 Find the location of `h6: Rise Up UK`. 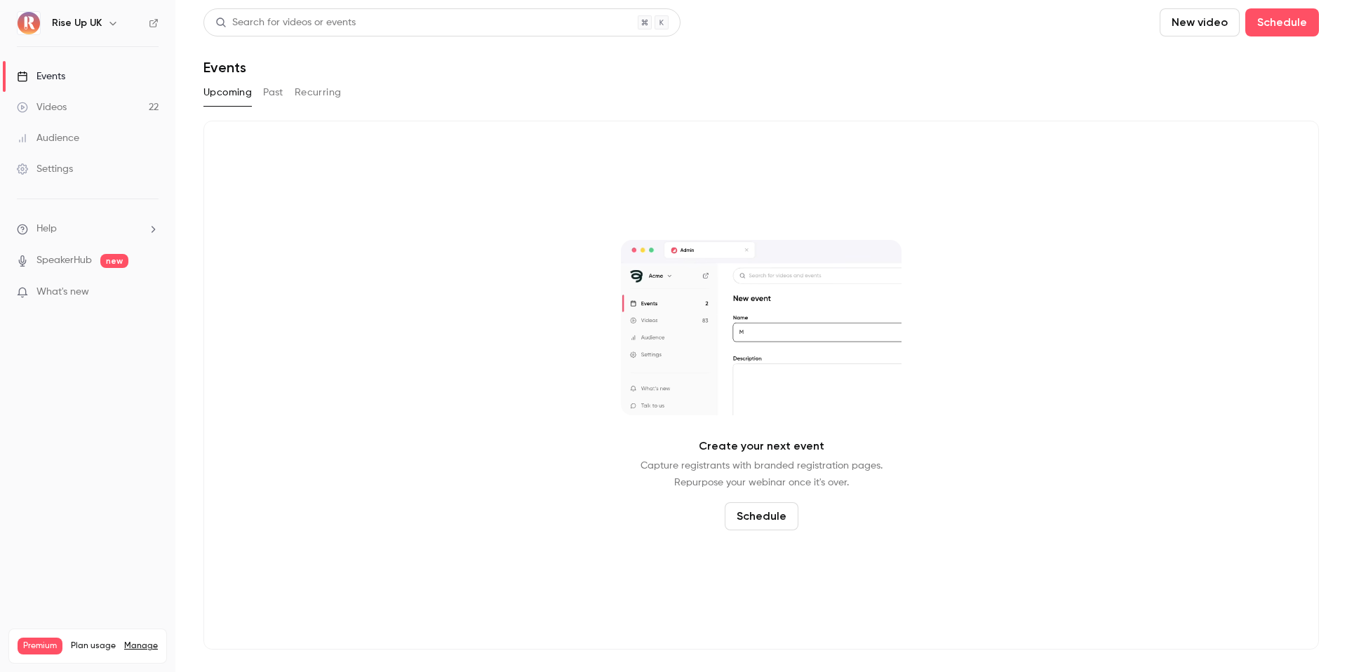

h6: Rise Up UK is located at coordinates (76, 23).